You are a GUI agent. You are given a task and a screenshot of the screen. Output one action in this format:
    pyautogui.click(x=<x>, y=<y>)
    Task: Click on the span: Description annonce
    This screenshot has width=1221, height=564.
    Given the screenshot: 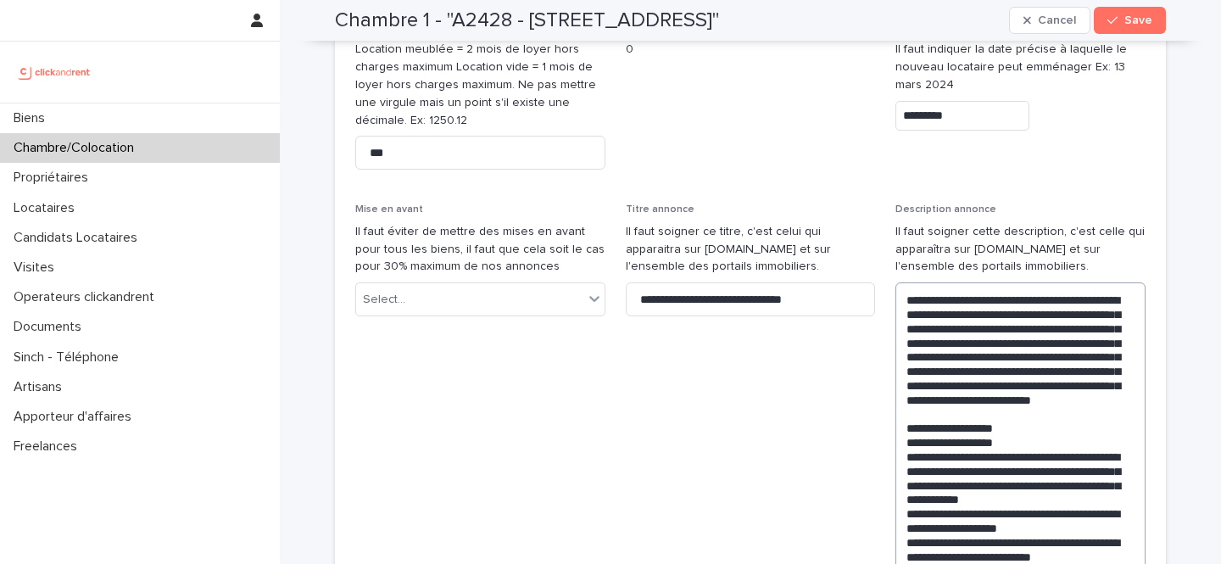 What is the action you would take?
    pyautogui.click(x=945, y=209)
    